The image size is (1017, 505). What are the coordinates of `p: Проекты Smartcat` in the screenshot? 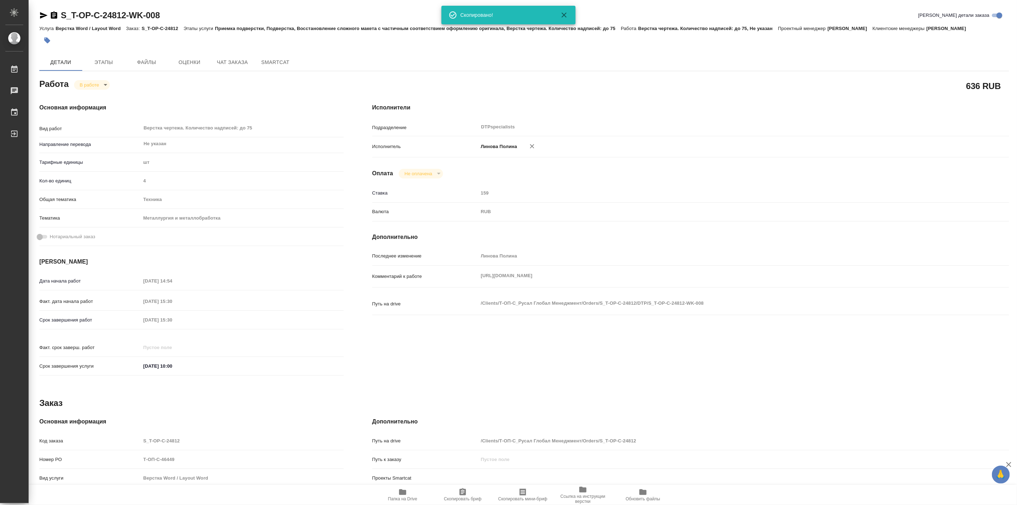 It's located at (425, 478).